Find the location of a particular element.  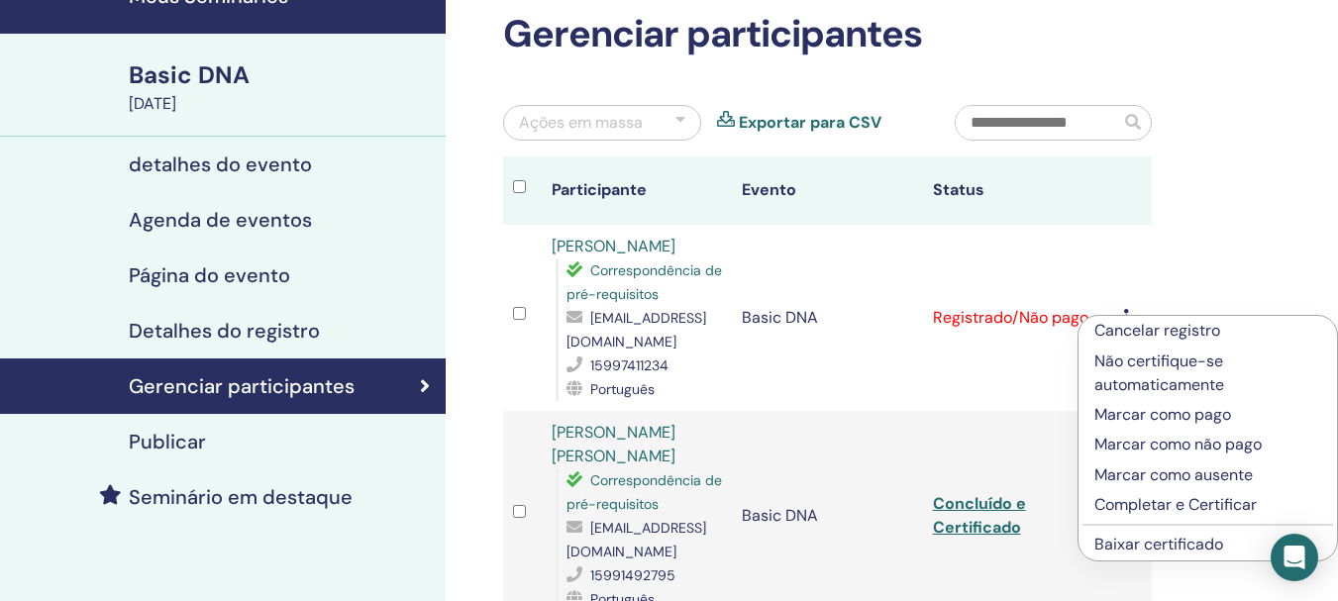

h4: Publicar is located at coordinates (167, 442).